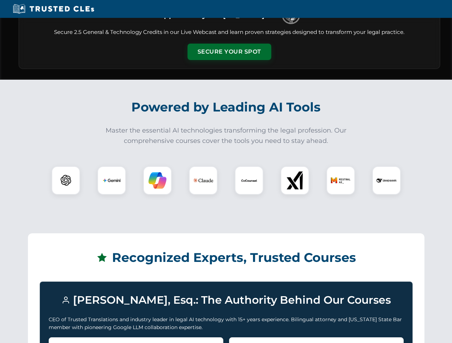  Describe the element at coordinates (53, 9) in the screenshot. I see `img: Trusted CLEs` at that location.